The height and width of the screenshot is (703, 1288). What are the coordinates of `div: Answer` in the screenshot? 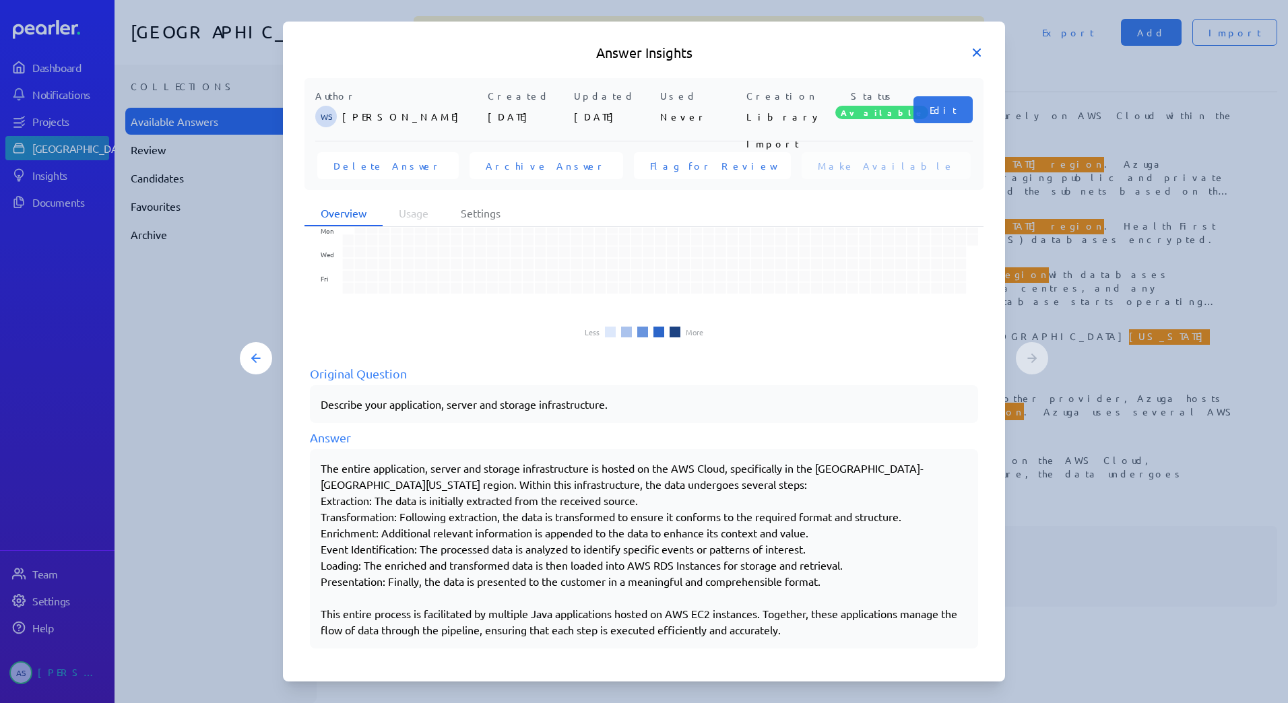 It's located at (644, 437).